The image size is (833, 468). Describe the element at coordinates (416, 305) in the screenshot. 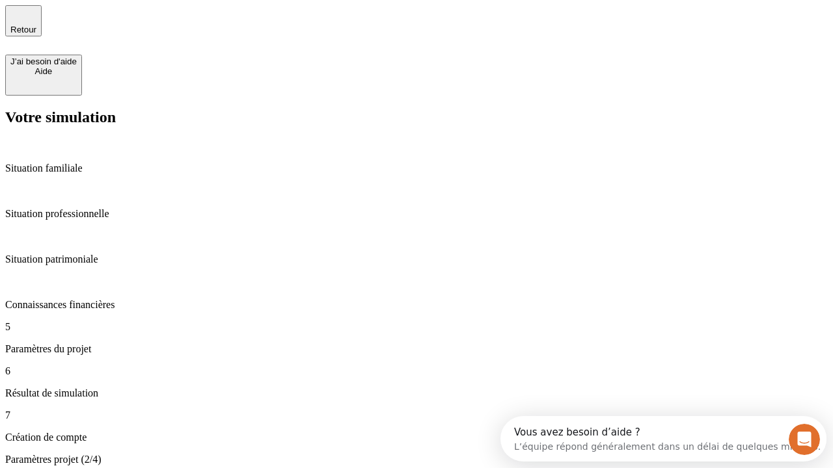

I see `p: Connaissances financières` at that location.